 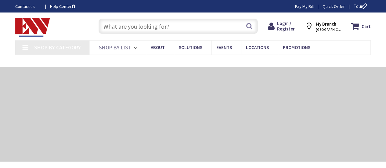 I want to click on strong: Cart, so click(x=366, y=26).